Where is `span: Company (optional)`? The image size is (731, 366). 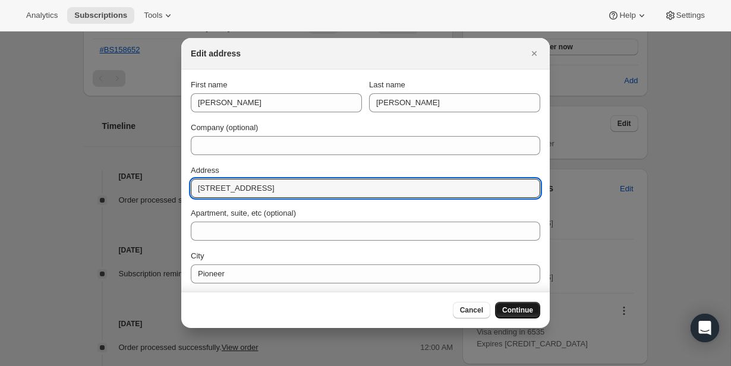 span: Company (optional) is located at coordinates (224, 127).